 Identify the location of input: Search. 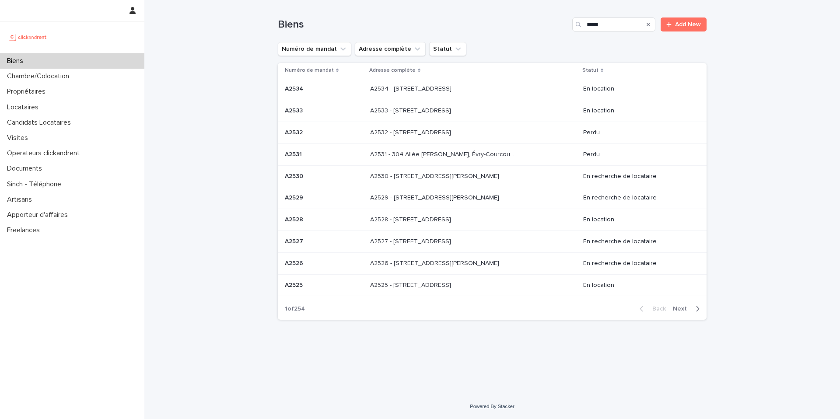
(614, 25).